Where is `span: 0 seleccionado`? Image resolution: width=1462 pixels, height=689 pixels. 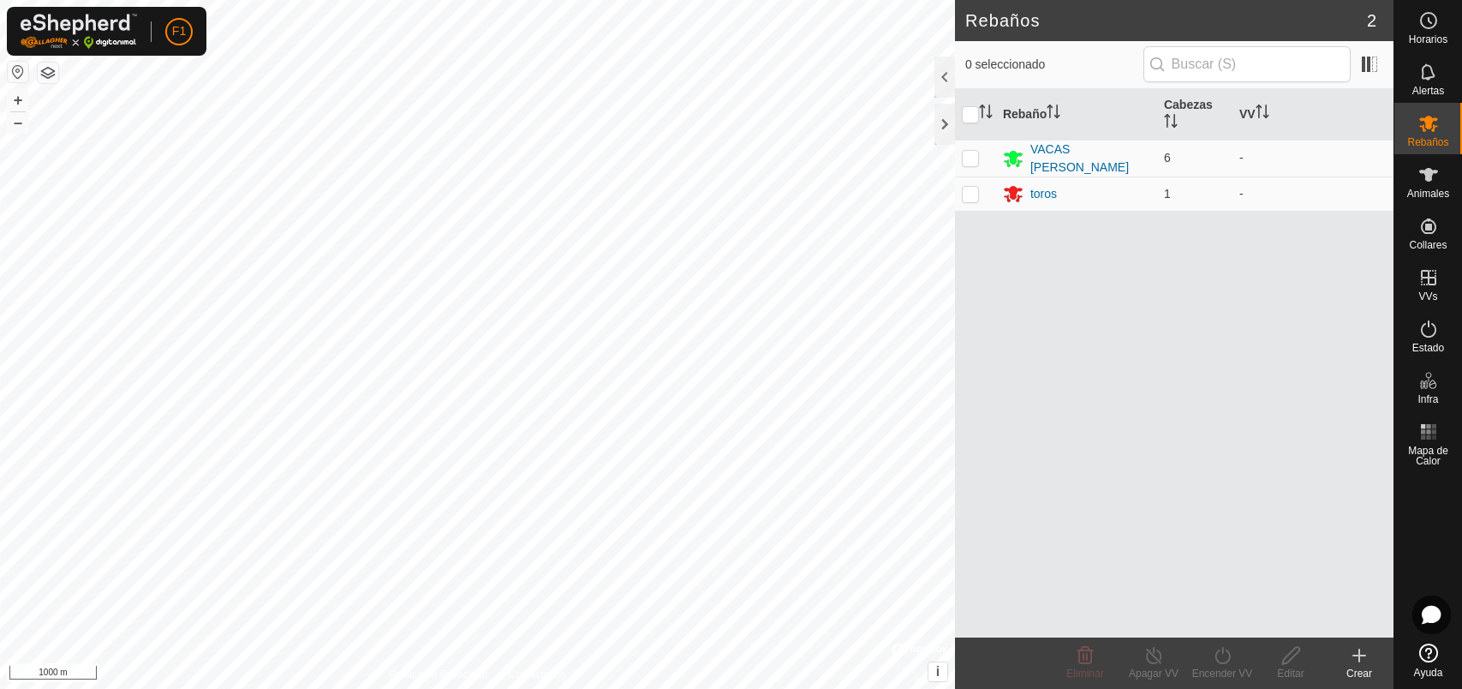
span: 0 seleccionado is located at coordinates (1054, 64).